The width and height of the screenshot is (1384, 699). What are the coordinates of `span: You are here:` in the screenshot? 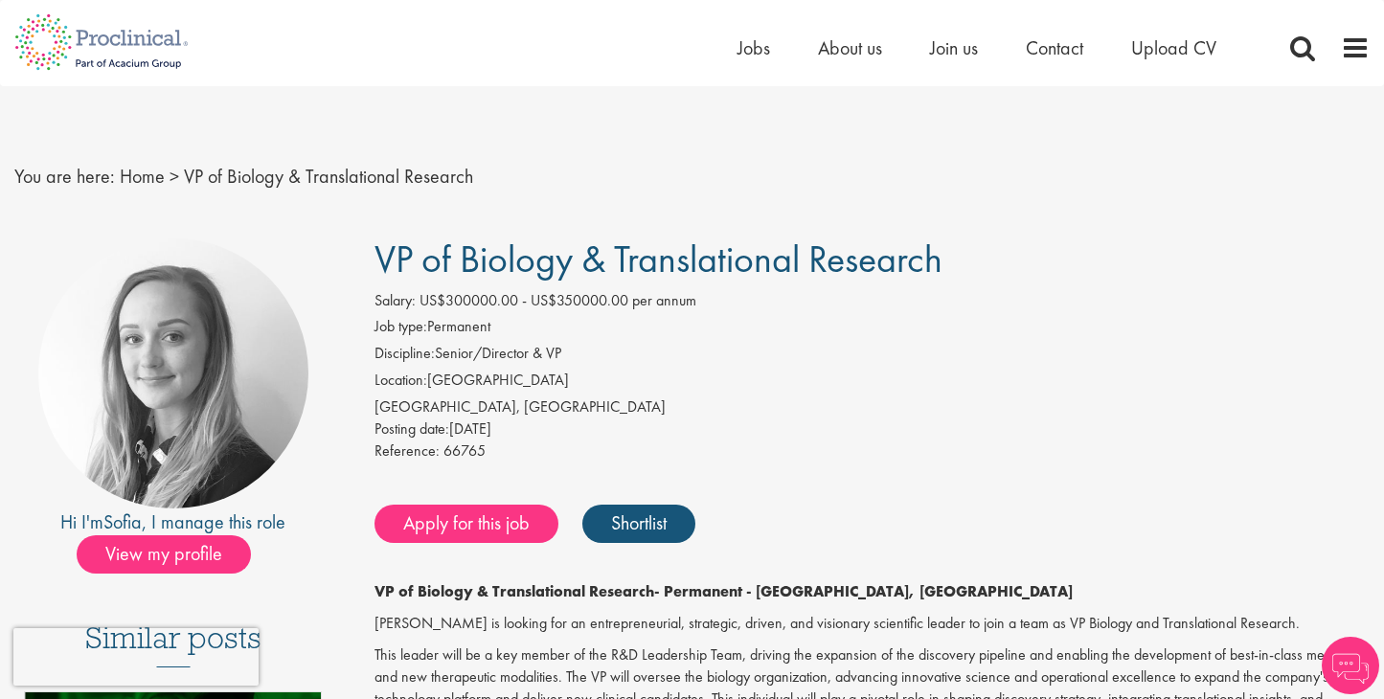 It's located at (64, 176).